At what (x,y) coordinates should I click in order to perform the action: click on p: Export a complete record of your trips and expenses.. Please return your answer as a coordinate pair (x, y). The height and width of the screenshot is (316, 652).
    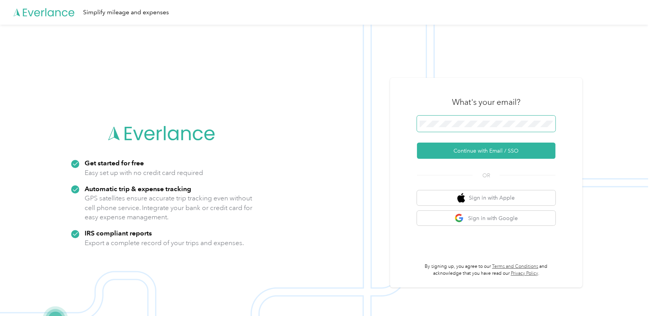
    Looking at the image, I should click on (164, 242).